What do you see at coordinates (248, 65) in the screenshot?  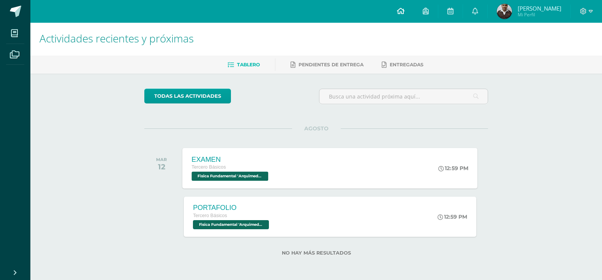 I see `span: Tablero` at bounding box center [248, 65].